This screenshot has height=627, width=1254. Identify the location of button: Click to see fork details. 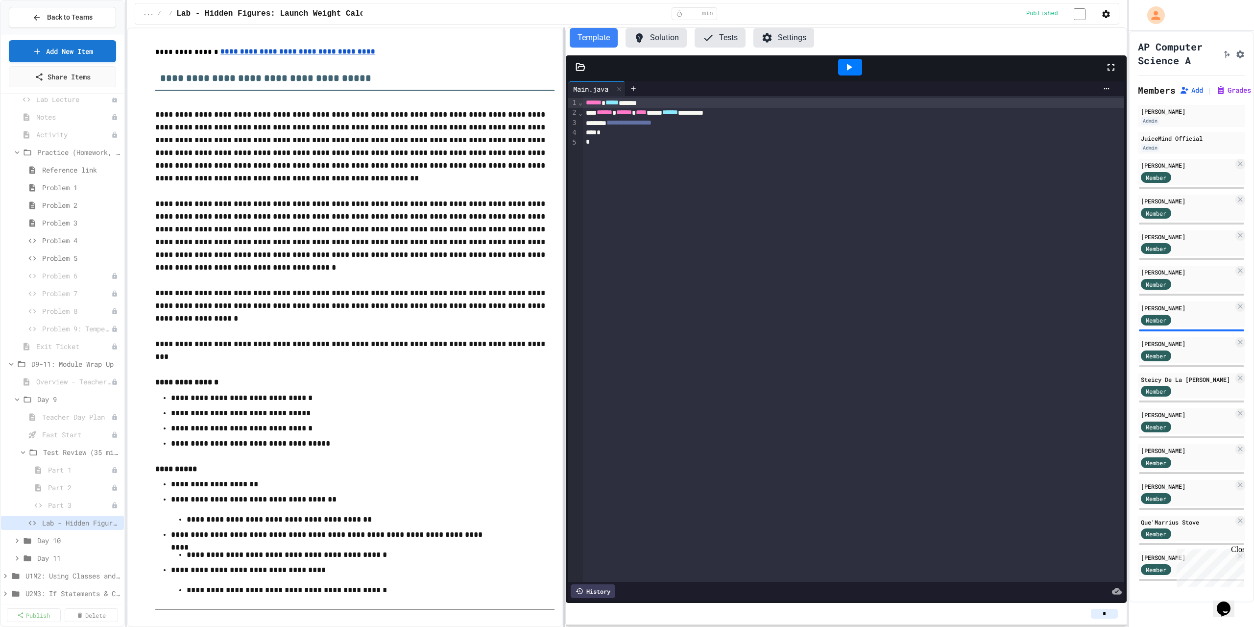
(1227, 53).